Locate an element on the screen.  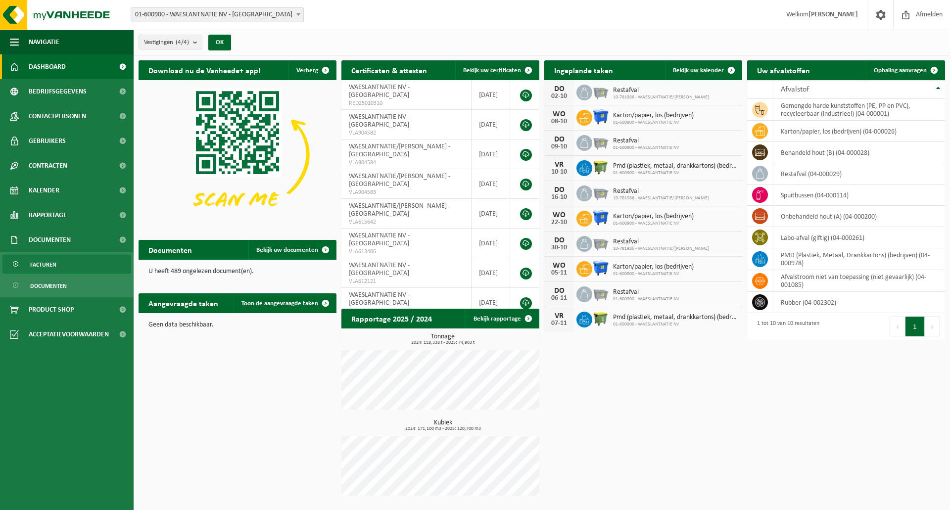
td: spuitbussen (04-000114) is located at coordinates (859, 195).